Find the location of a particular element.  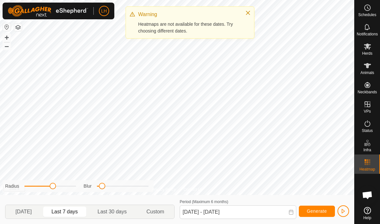

label: Radius is located at coordinates (12, 186).